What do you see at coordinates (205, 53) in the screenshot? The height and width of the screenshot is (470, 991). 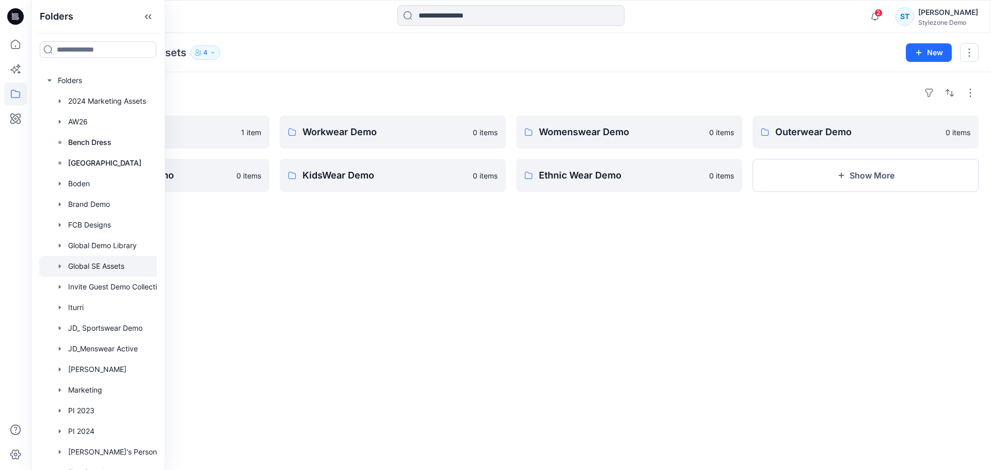 I see `button: 4` at bounding box center [205, 53].